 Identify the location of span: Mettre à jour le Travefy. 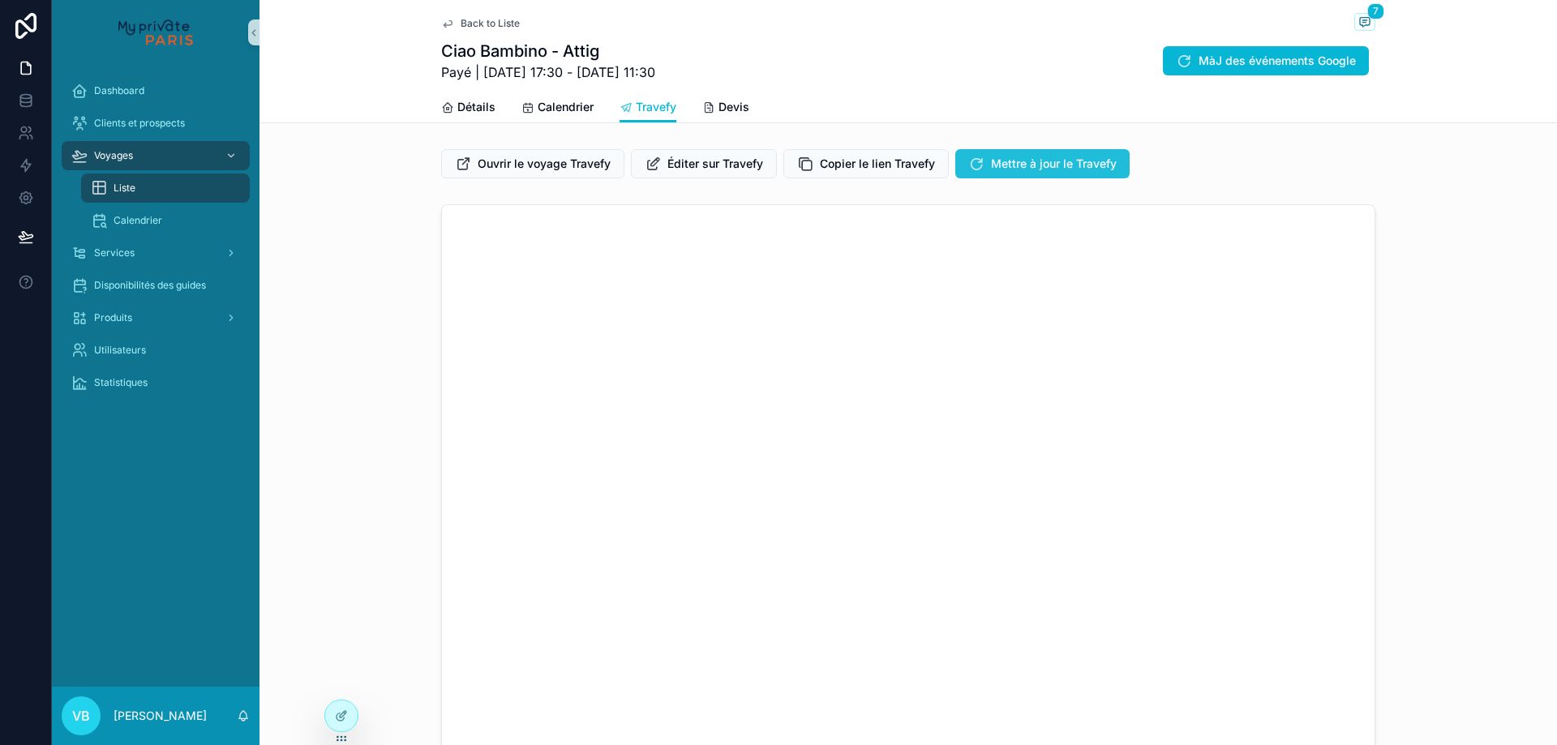
(1054, 164).